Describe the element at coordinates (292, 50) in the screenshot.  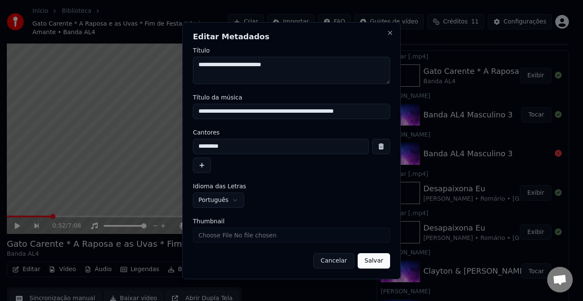
I see `label: Título` at that location.